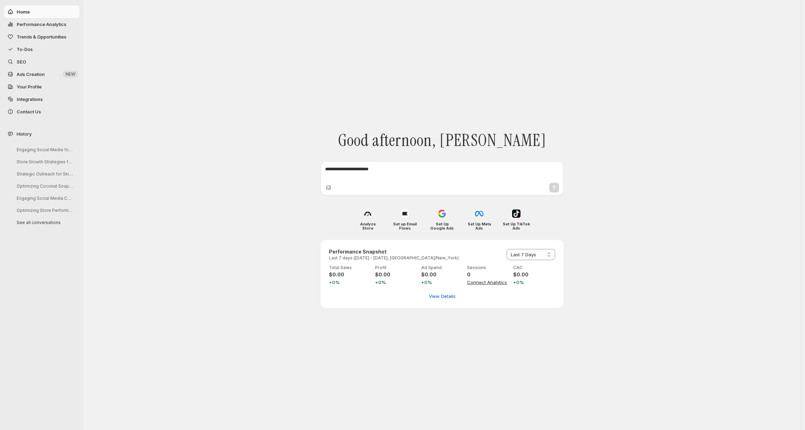 The image size is (805, 430). I want to click on button: Optimizing Coconut Soap Product Pages for SEO, so click(44, 186).